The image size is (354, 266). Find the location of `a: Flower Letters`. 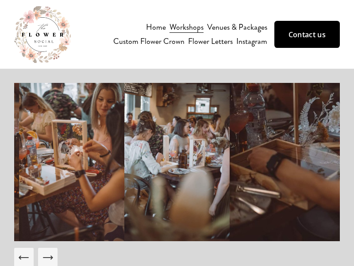

a: Flower Letters is located at coordinates (210, 42).